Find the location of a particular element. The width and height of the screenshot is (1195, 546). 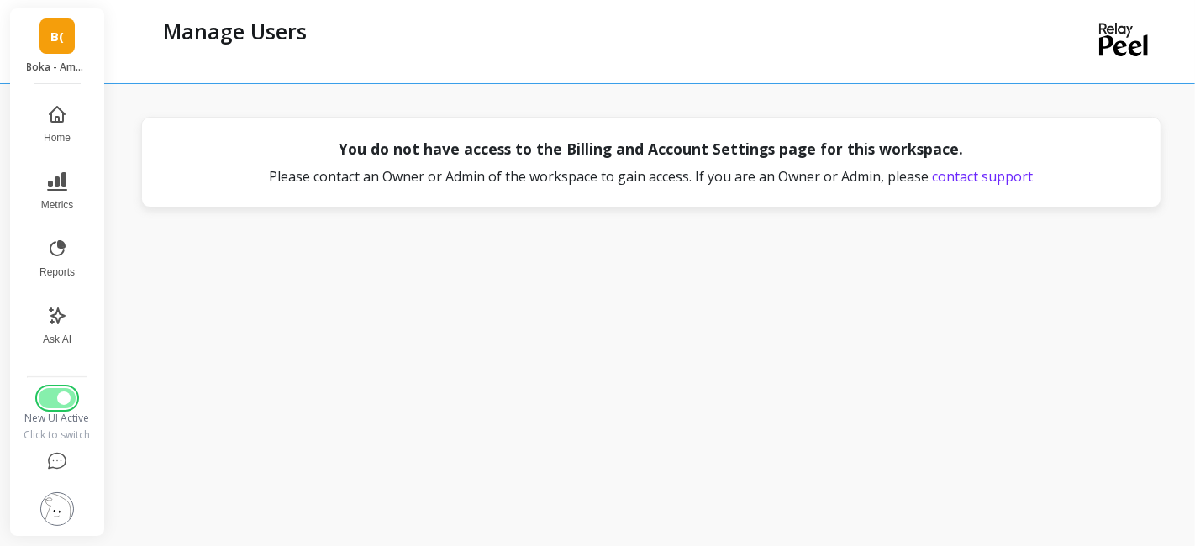

img: profile picture is located at coordinates (57, 509).